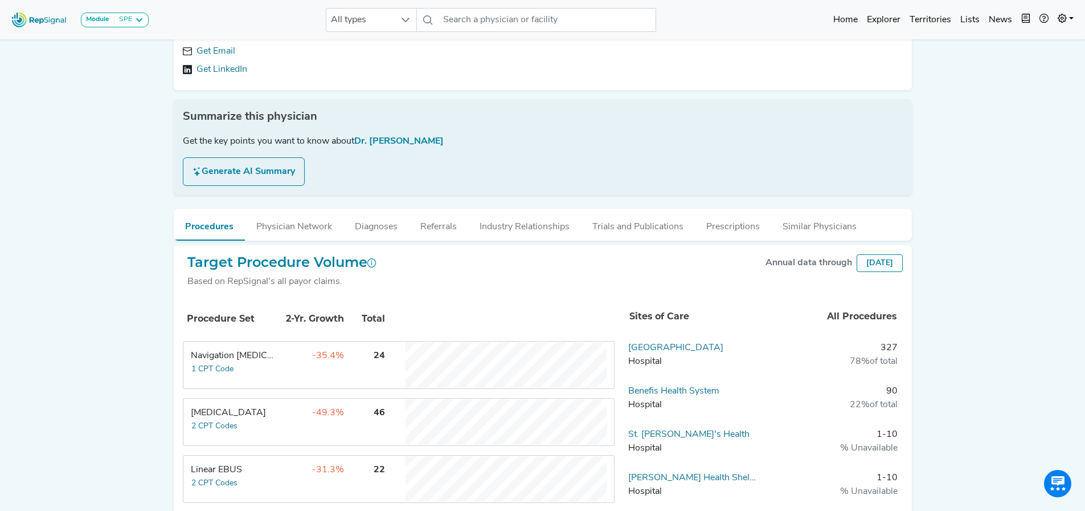 The width and height of the screenshot is (1085, 511). I want to click on a: Explorer, so click(884, 20).